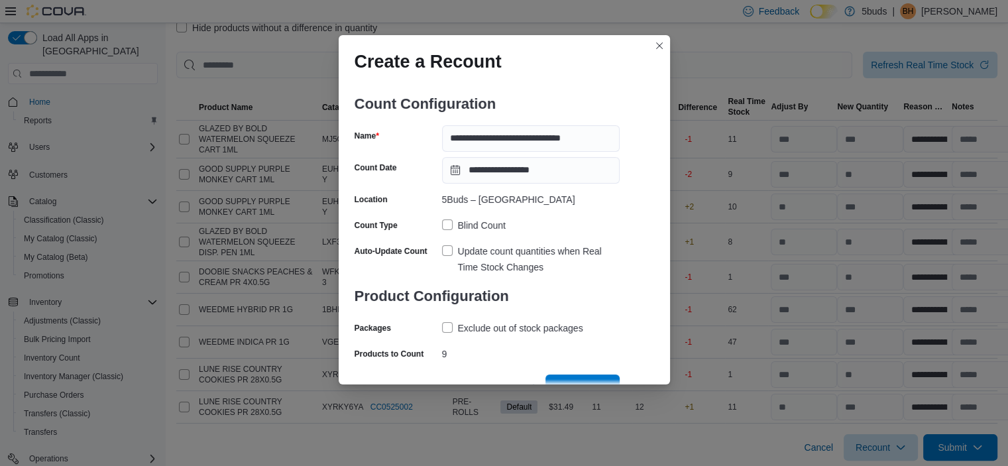 This screenshot has height=466, width=1008. I want to click on label: Name, so click(367, 136).